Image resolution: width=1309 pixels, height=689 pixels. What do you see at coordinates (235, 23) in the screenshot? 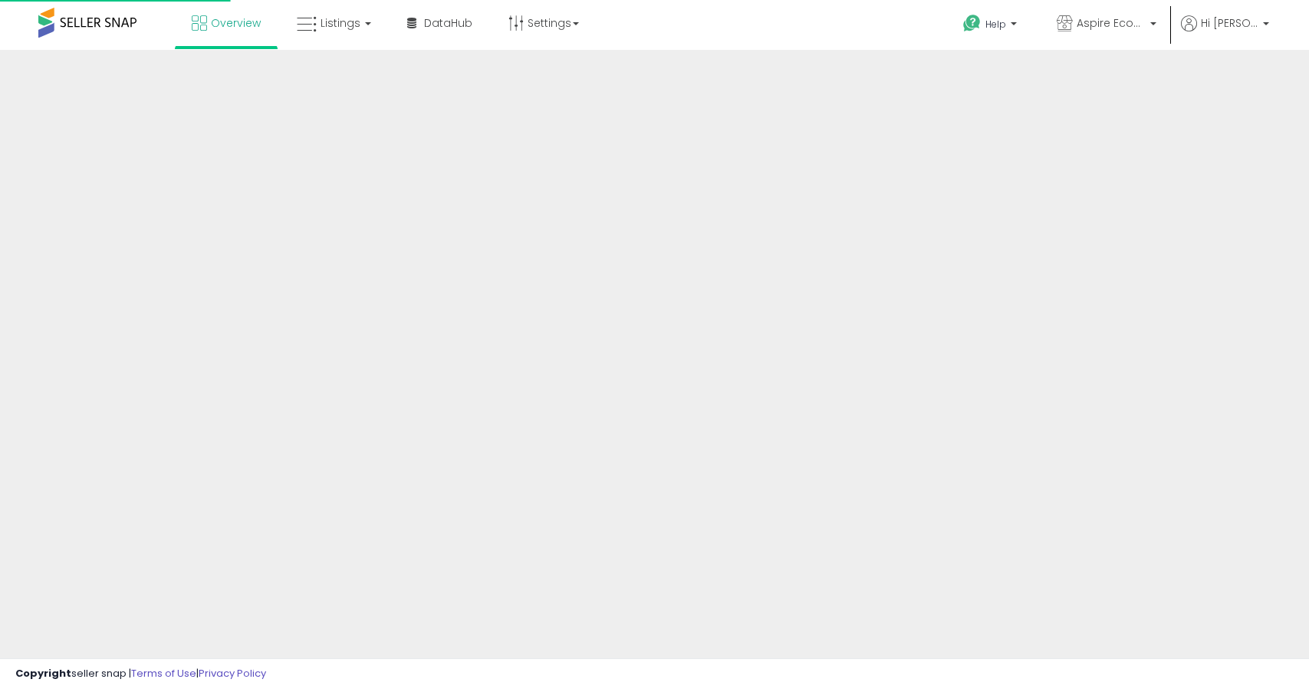
I see `span: Overview` at bounding box center [235, 23].